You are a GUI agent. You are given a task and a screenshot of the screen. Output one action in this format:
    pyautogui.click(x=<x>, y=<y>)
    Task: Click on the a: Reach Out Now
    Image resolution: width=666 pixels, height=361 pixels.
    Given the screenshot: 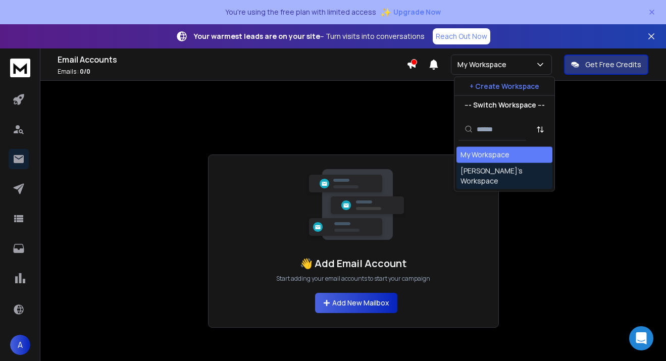 What is the action you would take?
    pyautogui.click(x=462, y=36)
    